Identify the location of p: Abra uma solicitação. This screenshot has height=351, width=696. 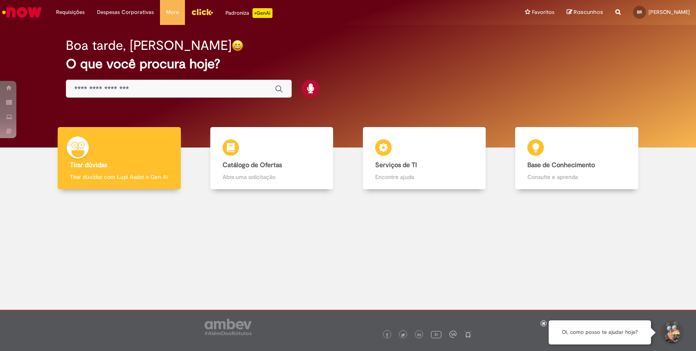
(272, 177).